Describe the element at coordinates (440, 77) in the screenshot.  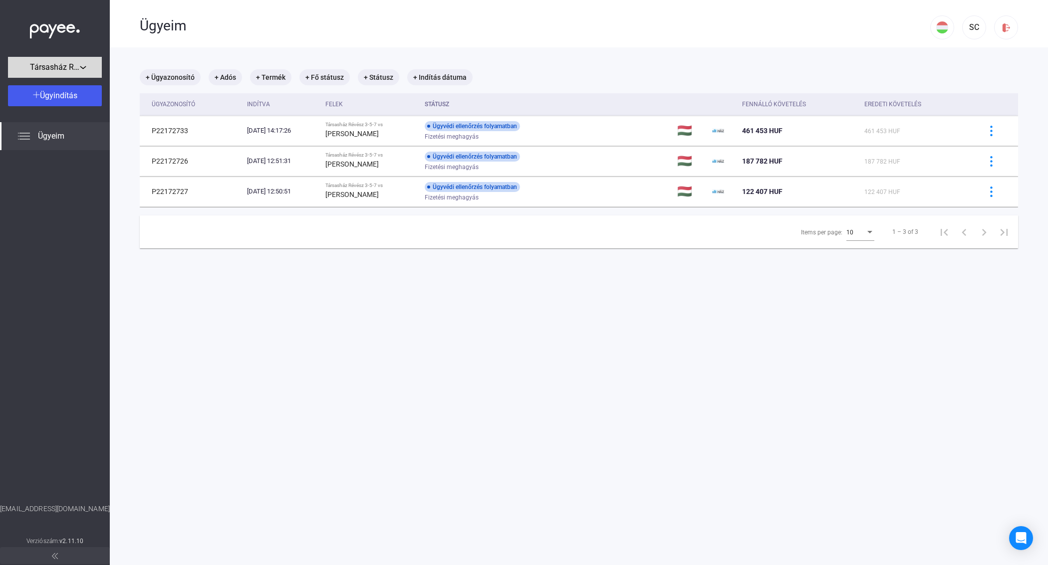
I see `mat-chip: + Indítás dátuma` at that location.